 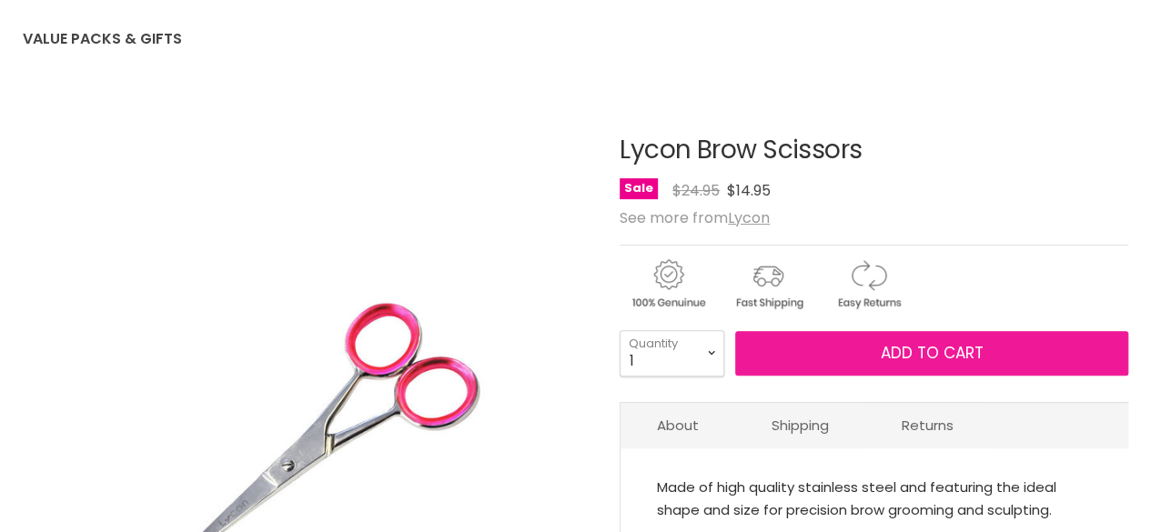 I want to click on span: Made of high quality stainless steel and featuring the ideal shape and size for precision brow gr..., so click(x=856, y=498).